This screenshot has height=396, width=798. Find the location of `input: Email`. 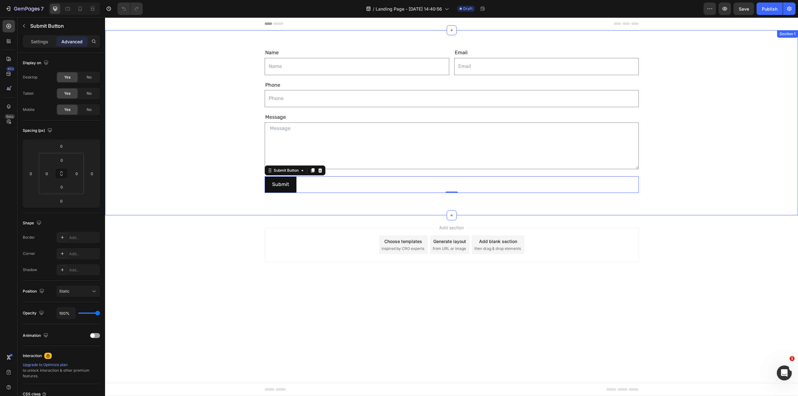

input: Email is located at coordinates (442, 49).